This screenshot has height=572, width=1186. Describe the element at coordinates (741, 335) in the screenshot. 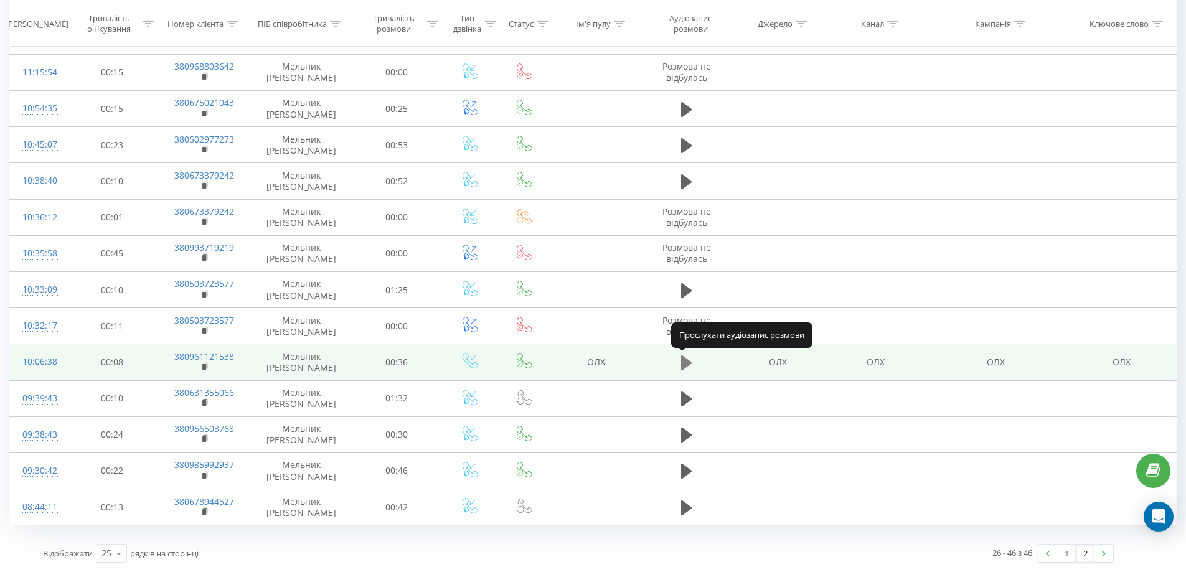

I see `div: Прослухати аудіозапис розмови` at that location.